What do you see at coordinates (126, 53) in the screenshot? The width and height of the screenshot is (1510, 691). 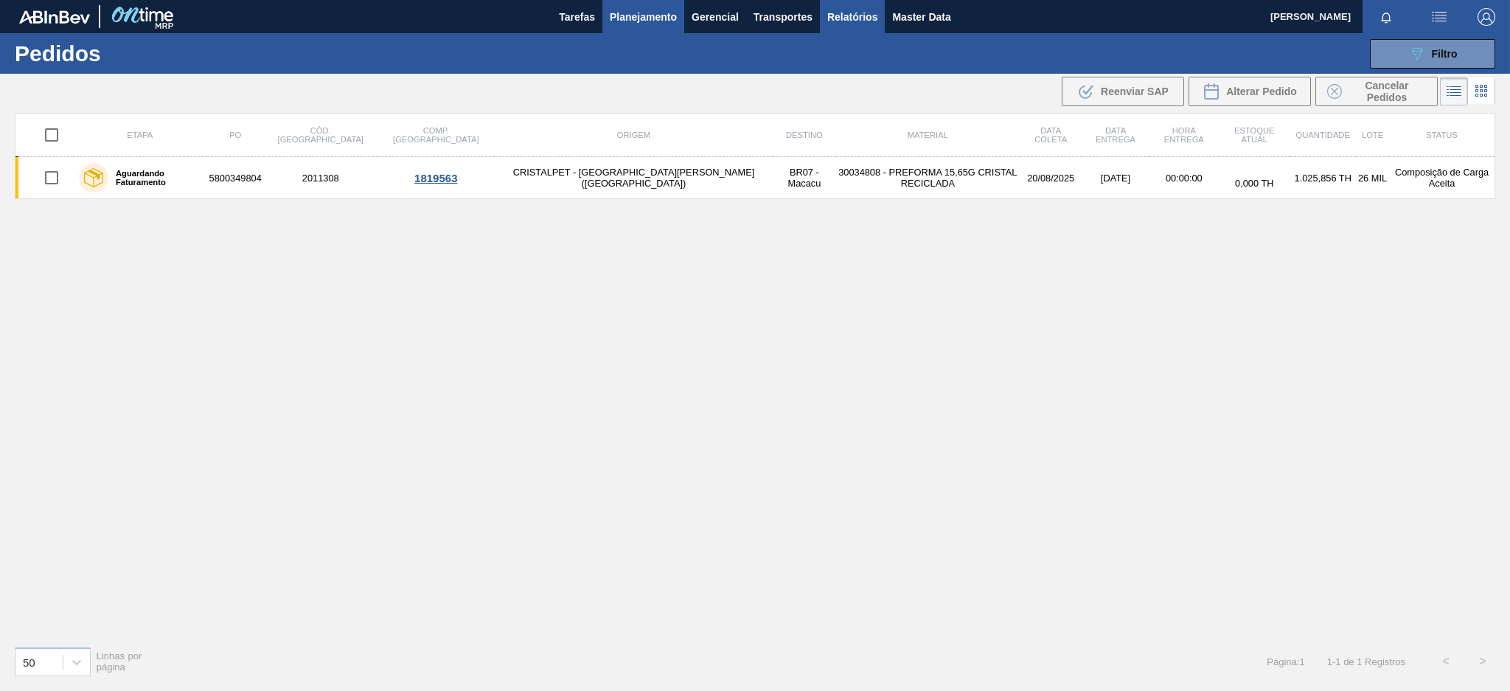 I see `h1: Pedidos` at bounding box center [126, 53].